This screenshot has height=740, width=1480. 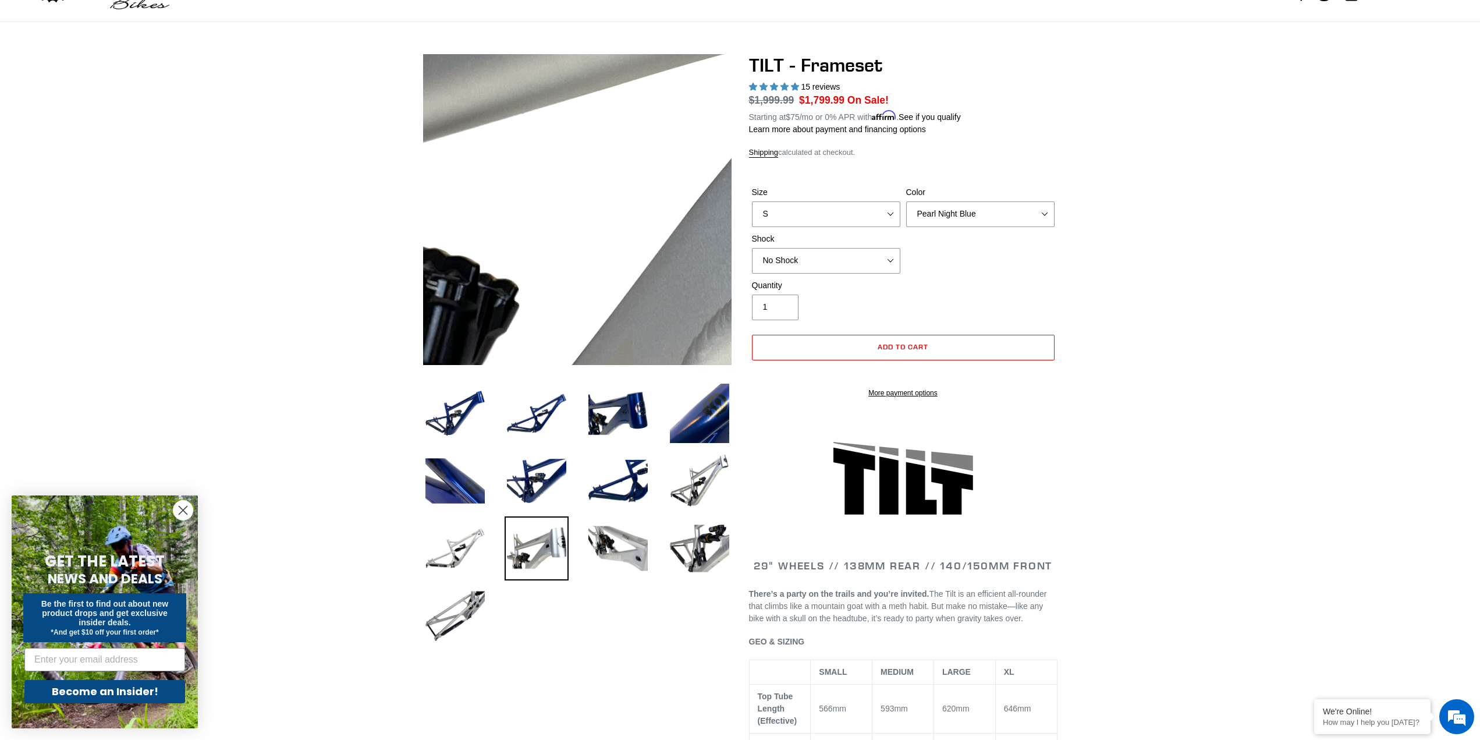 What do you see at coordinates (52, 73) in the screenshot?
I see `img: d_696896380_company_1647369064580_696896380` at bounding box center [52, 73].